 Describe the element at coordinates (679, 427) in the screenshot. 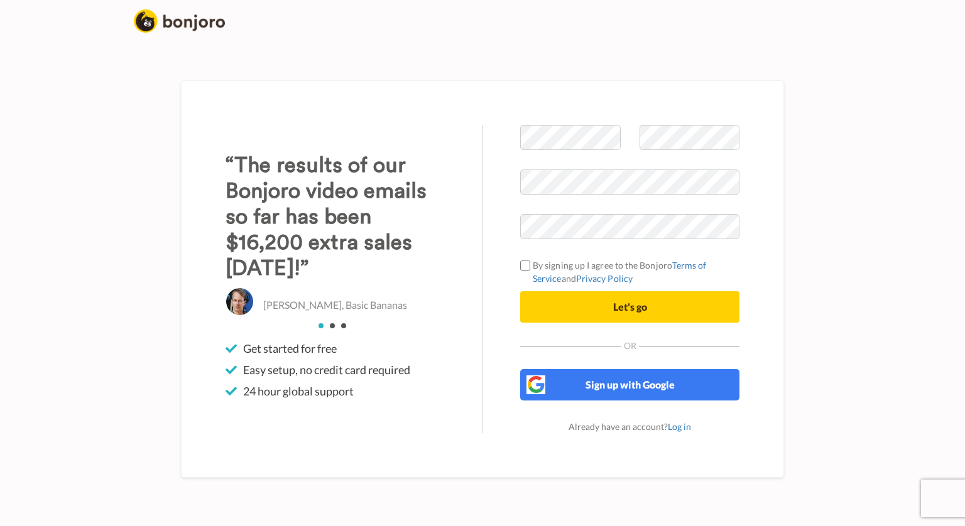

I see `a: Log in` at that location.